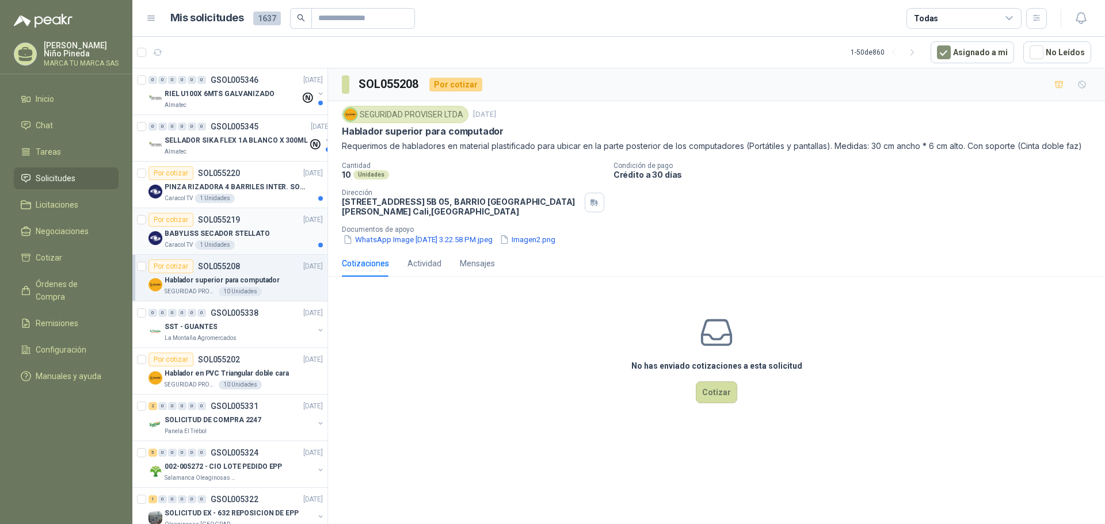 This screenshot has width=1105, height=524. I want to click on span: Remisiones, so click(57, 323).